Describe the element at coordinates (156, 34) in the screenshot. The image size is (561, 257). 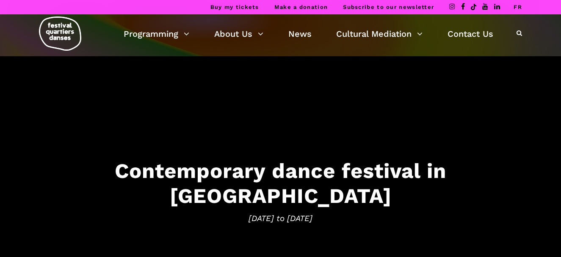
I see `a: Programming` at that location.